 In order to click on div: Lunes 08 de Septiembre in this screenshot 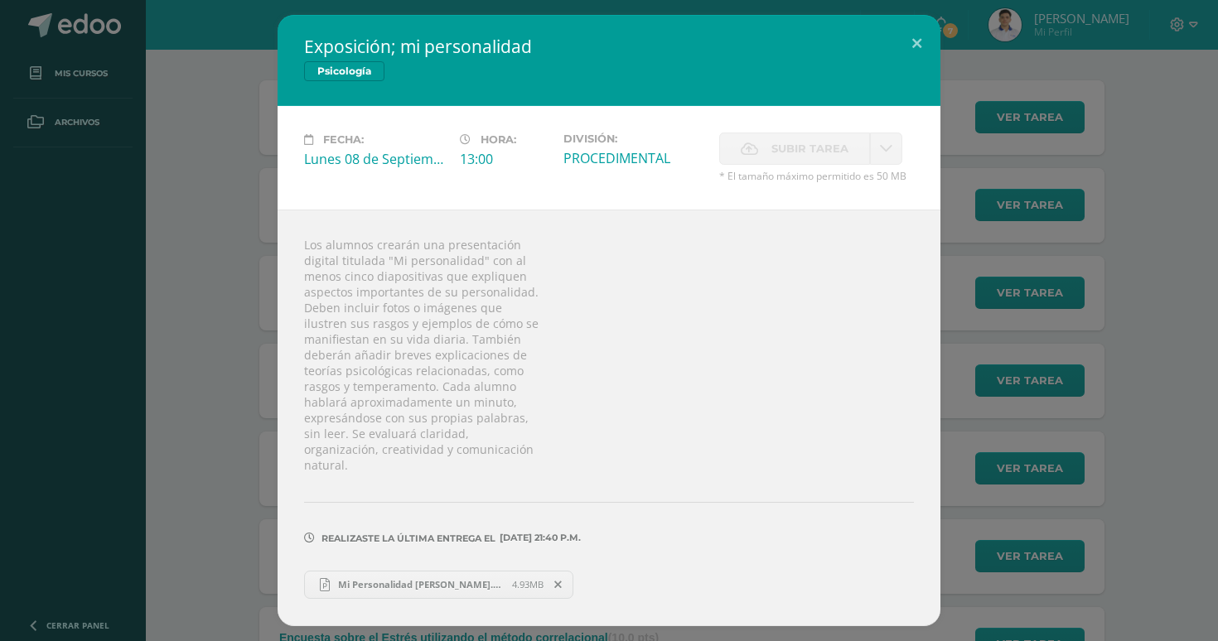, I will do `click(375, 159)`.